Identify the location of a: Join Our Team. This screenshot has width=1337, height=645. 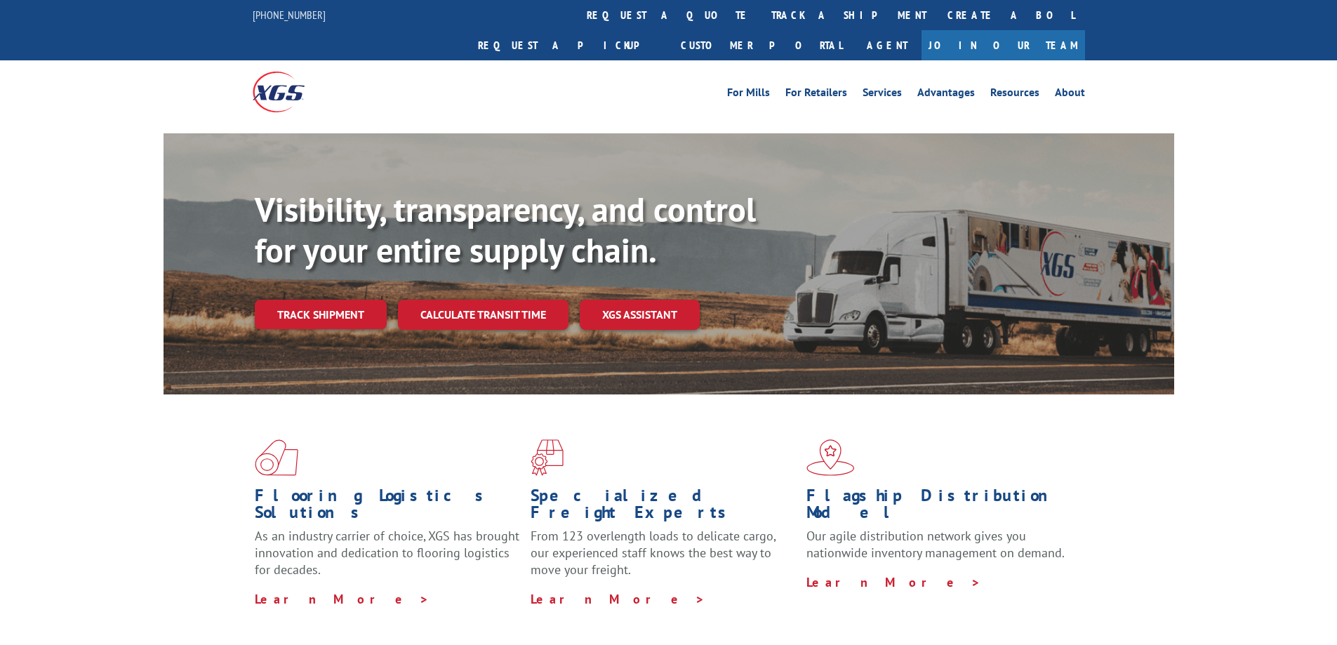
(1003, 45).